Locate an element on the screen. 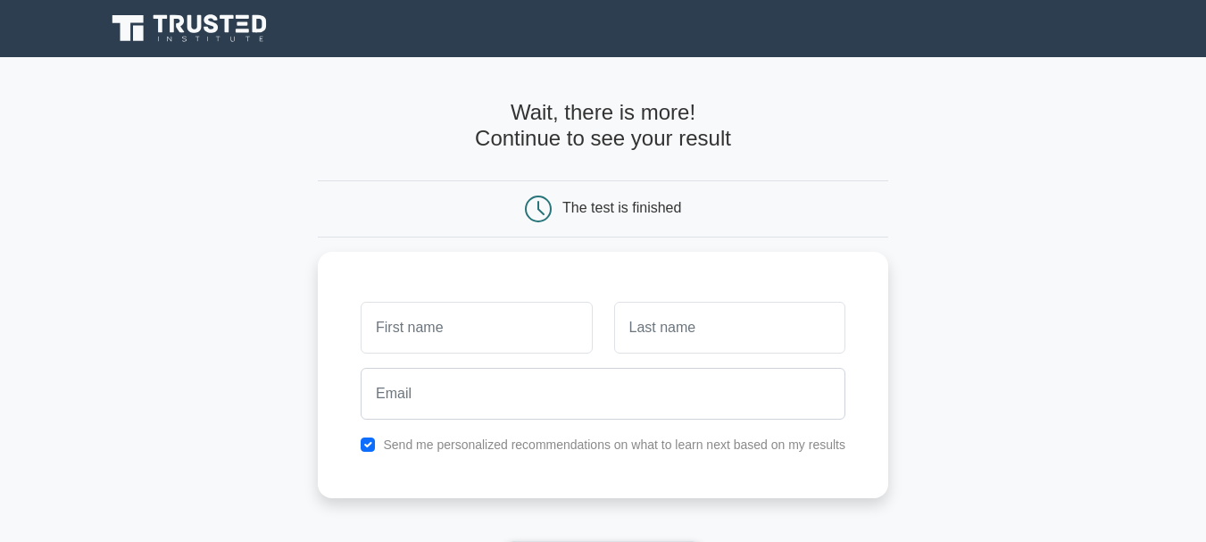 The width and height of the screenshot is (1206, 542). input: Last name is located at coordinates (730, 328).